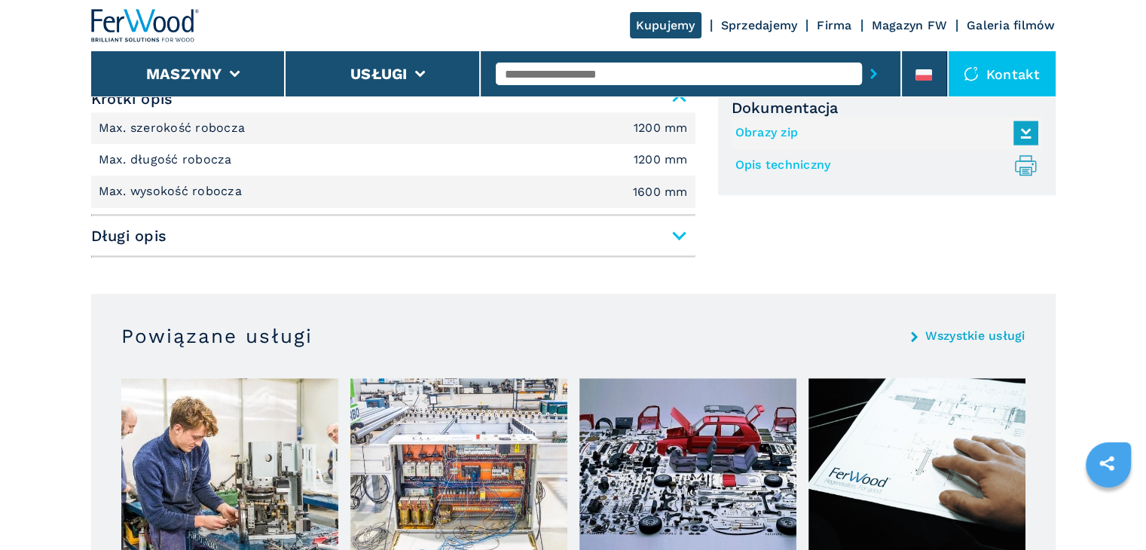 This screenshot has height=550, width=1146. Describe the element at coordinates (1012, 25) in the screenshot. I see `a: Galeria filmów` at that location.